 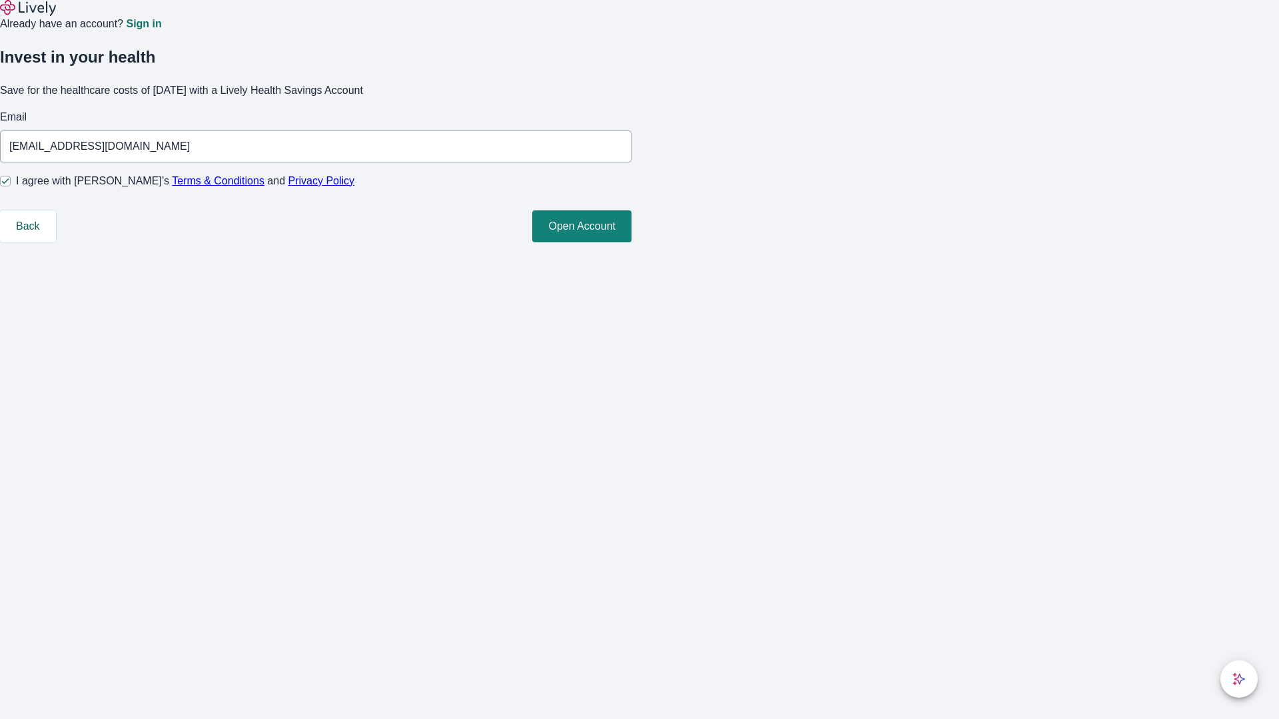 What do you see at coordinates (1239, 680) in the screenshot?
I see `button: chat` at bounding box center [1239, 680].